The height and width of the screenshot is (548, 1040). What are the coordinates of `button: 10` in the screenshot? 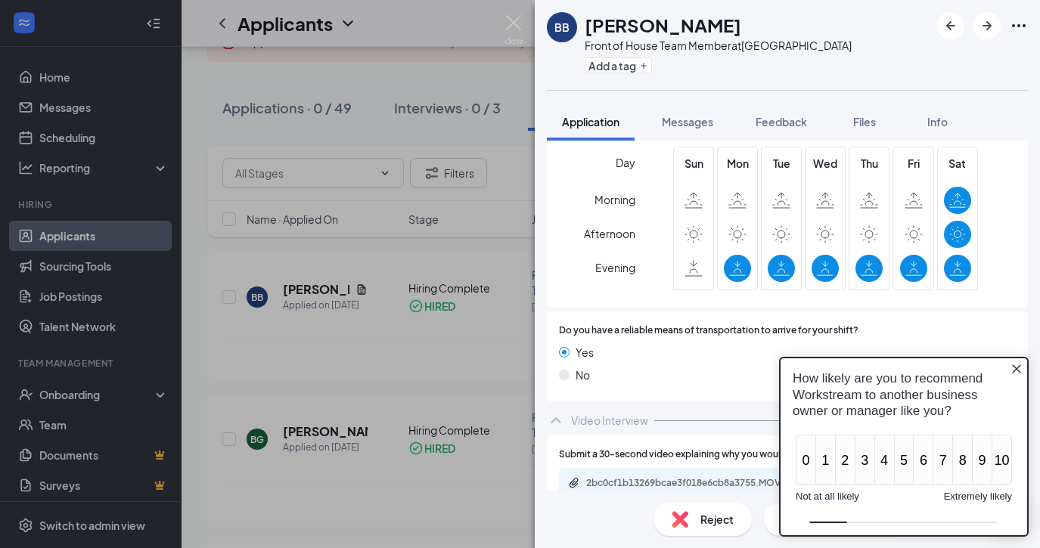 It's located at (234, 115).